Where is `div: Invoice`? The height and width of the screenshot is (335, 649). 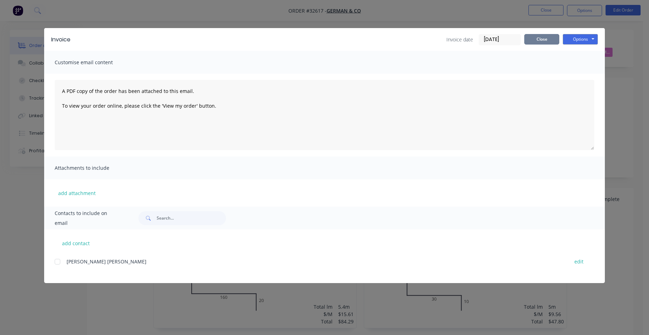
div: Invoice is located at coordinates (61, 40).